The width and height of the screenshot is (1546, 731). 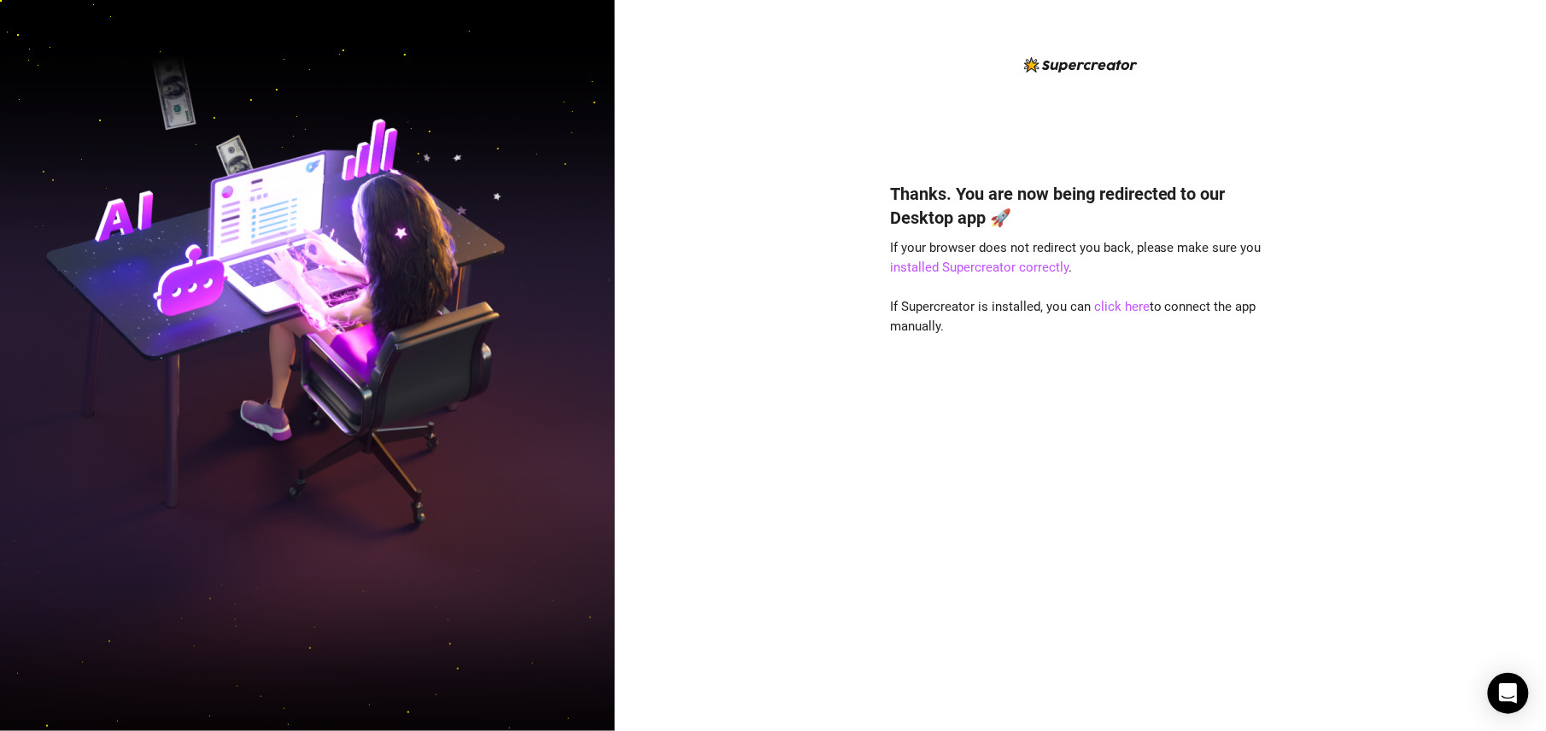 I want to click on span: If your browser does not redirect you back, please make sure you ., so click(x=1075, y=258).